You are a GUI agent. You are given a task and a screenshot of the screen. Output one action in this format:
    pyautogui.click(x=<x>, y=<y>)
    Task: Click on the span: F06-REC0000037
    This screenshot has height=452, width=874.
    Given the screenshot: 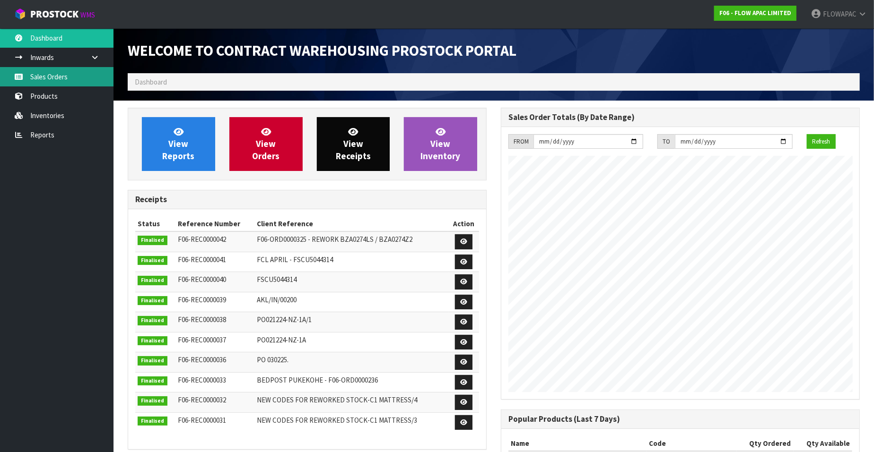 What is the action you would take?
    pyautogui.click(x=202, y=340)
    